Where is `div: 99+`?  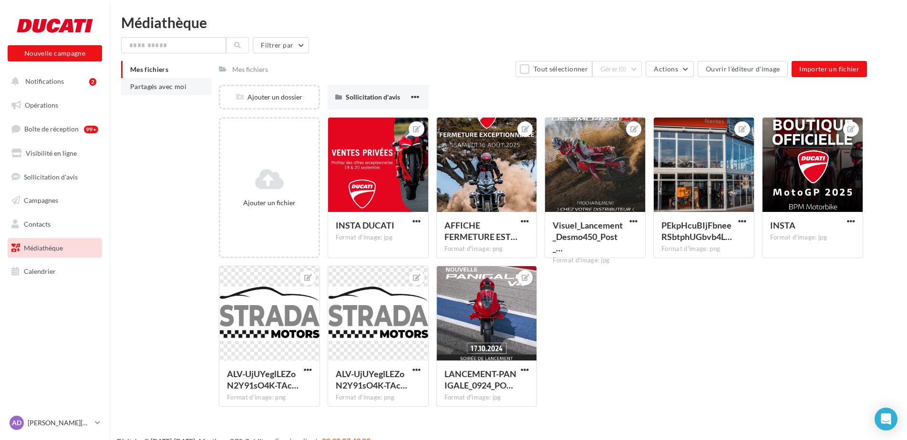 div: 99+ is located at coordinates (91, 130).